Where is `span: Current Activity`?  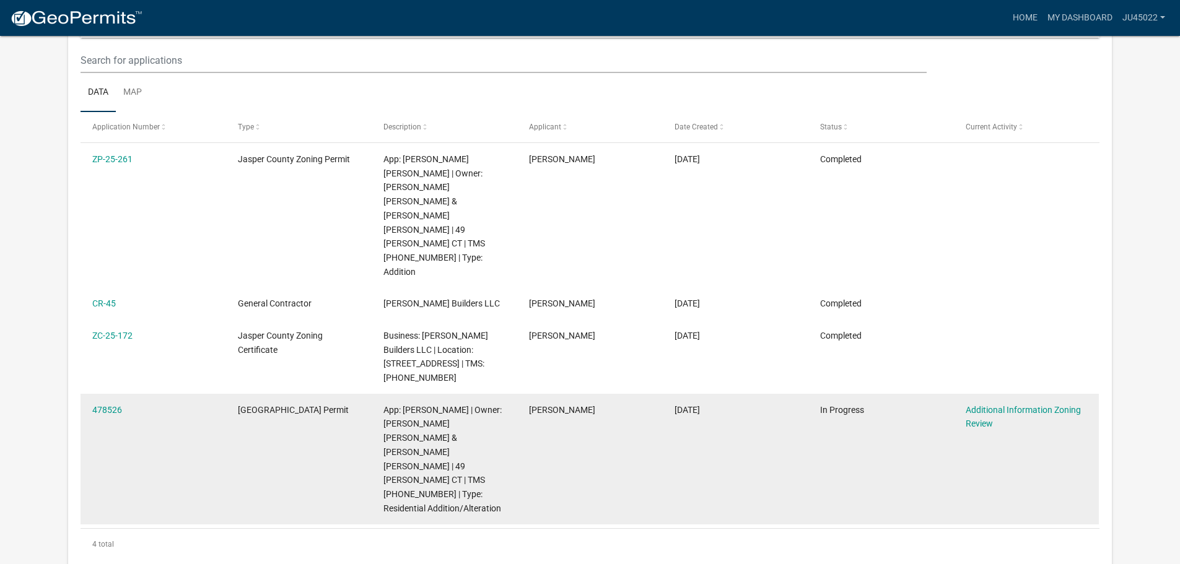
span: Current Activity is located at coordinates (991, 127).